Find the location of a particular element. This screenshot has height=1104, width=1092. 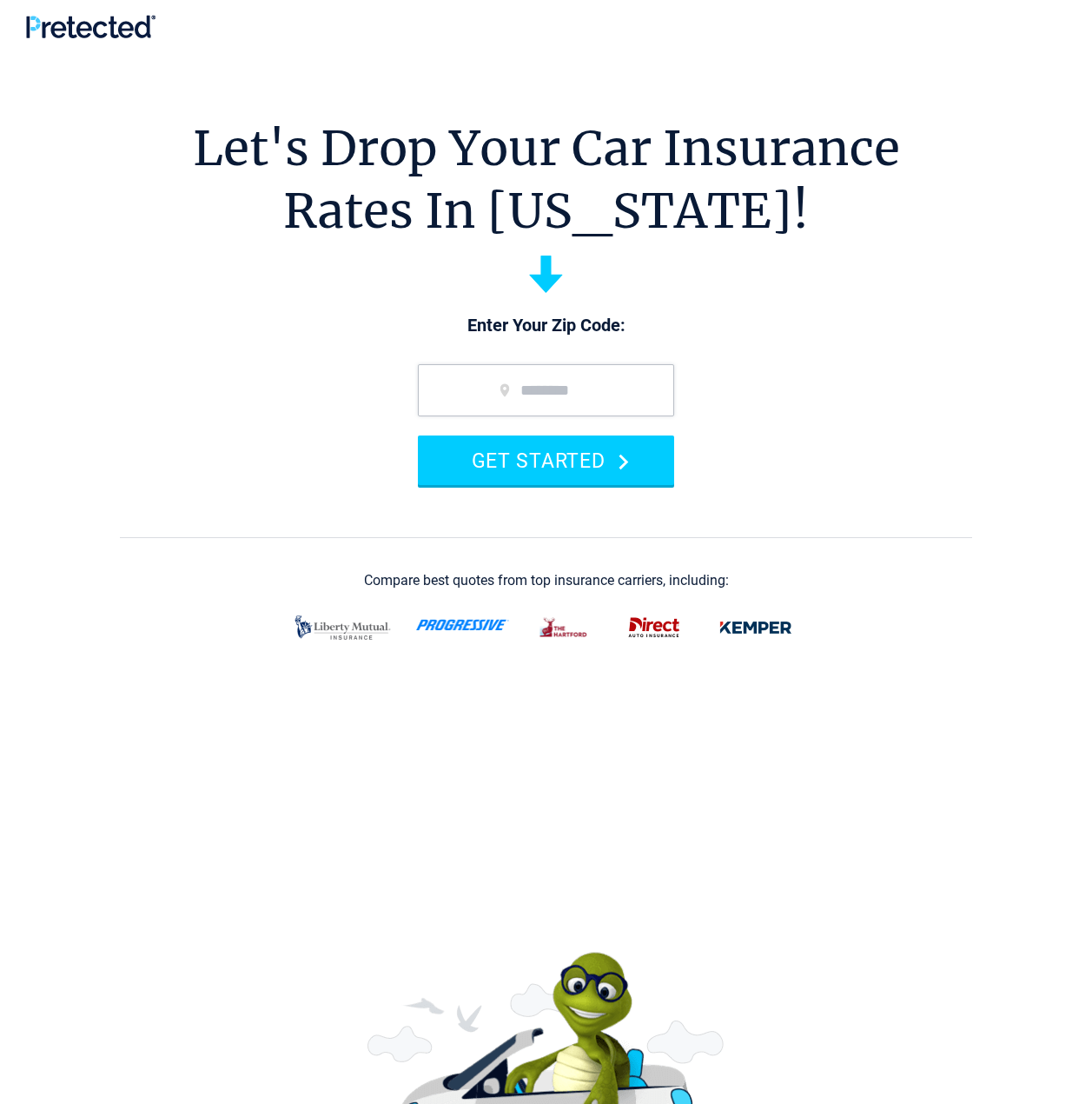

img: thehartford is located at coordinates (564, 627).